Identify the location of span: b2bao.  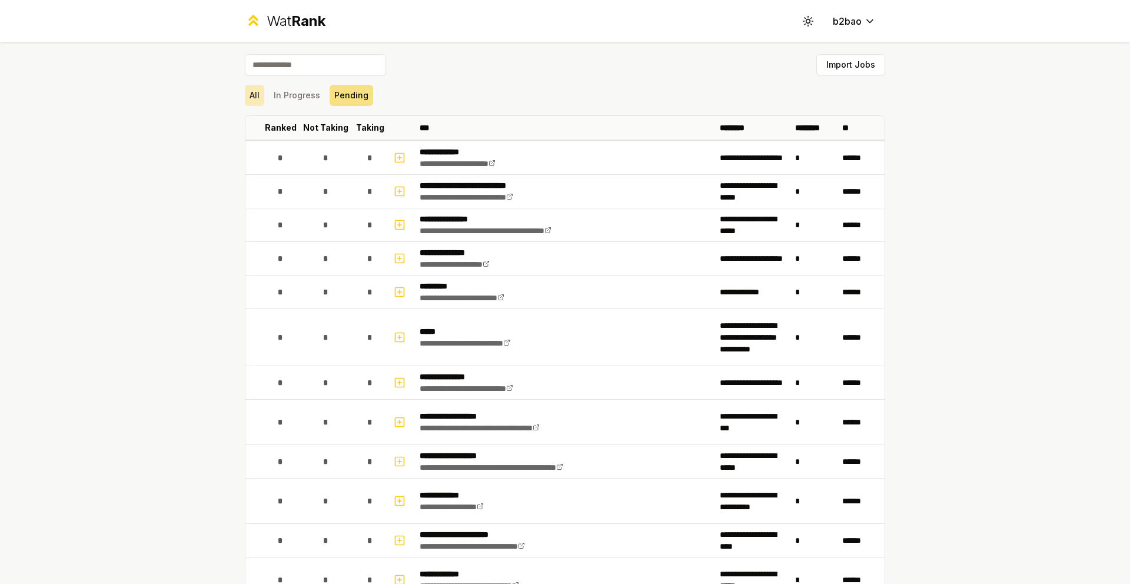
(847, 21).